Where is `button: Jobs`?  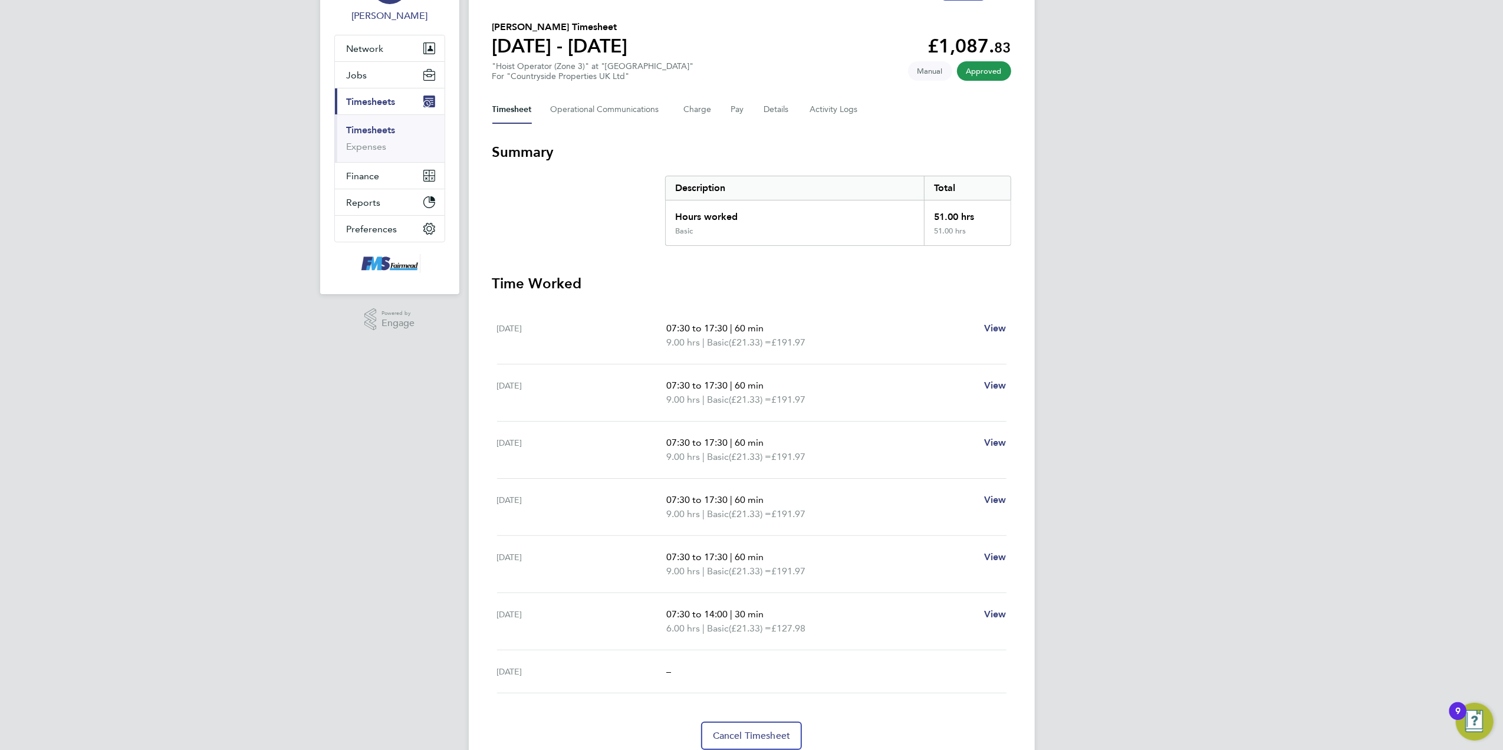 button: Jobs is located at coordinates (390, 75).